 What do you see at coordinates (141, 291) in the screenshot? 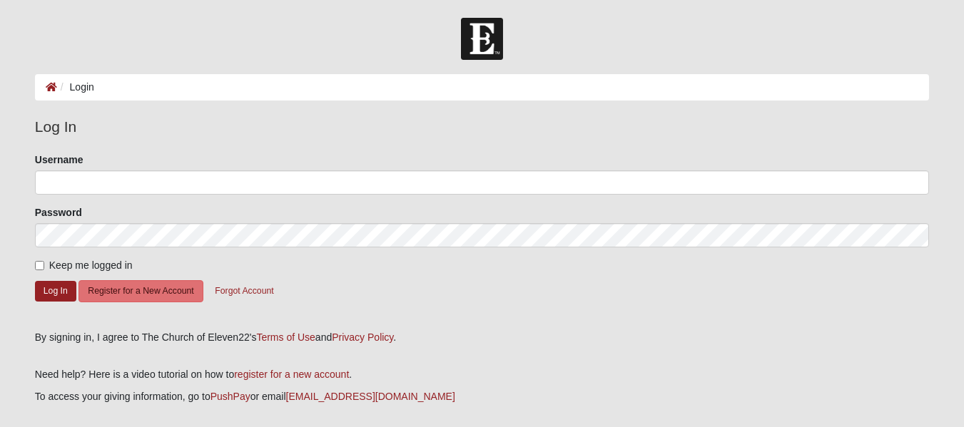
I see `button: Register for a New Account` at bounding box center [141, 291].